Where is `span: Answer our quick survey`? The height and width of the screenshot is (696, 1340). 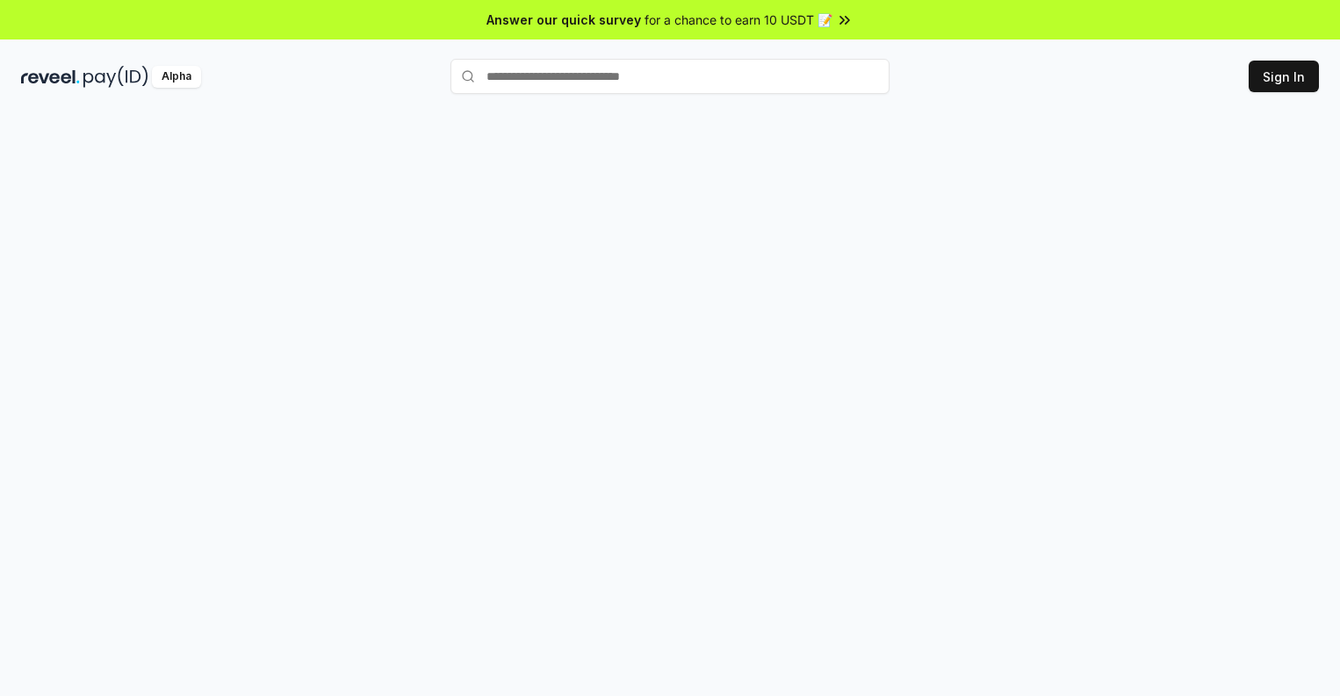
span: Answer our quick survey is located at coordinates (564, 19).